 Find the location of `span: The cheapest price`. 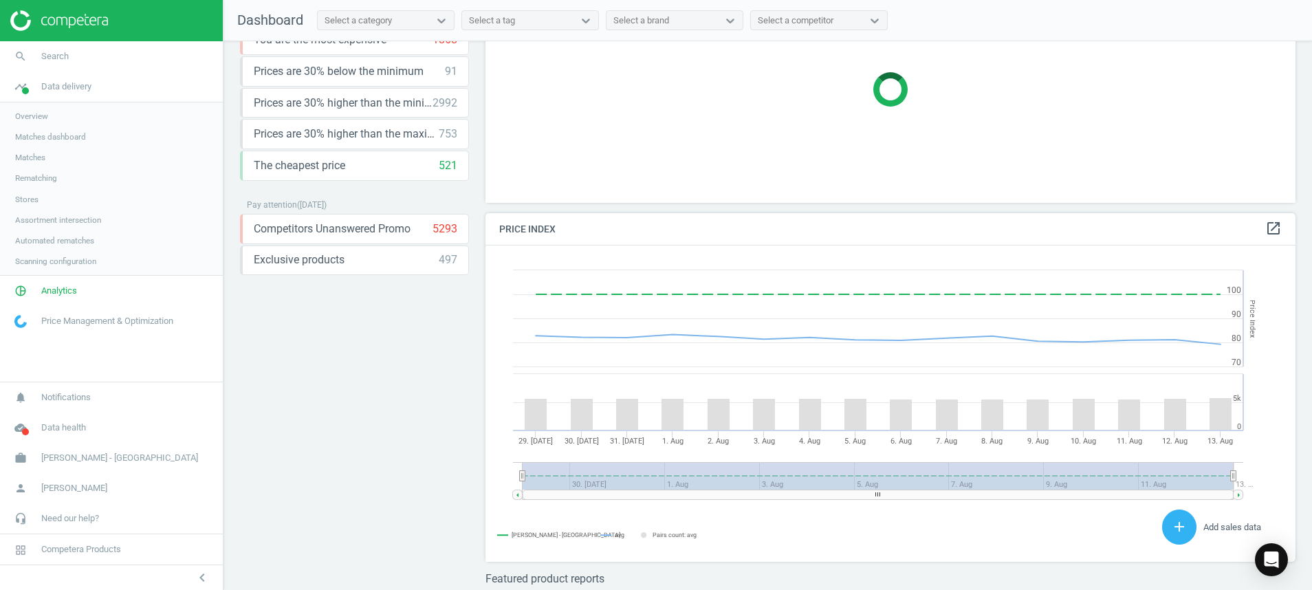

span: The cheapest price is located at coordinates (299, 166).